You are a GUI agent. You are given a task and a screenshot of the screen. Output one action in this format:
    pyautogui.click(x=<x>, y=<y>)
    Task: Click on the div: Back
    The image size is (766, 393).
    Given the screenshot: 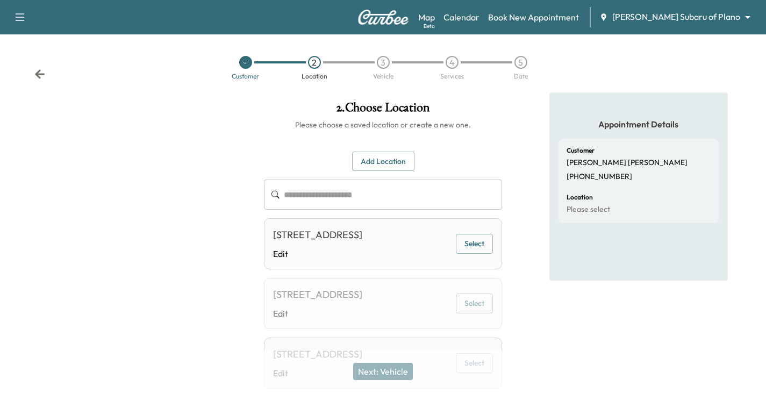 What is the action you would take?
    pyautogui.click(x=40, y=74)
    